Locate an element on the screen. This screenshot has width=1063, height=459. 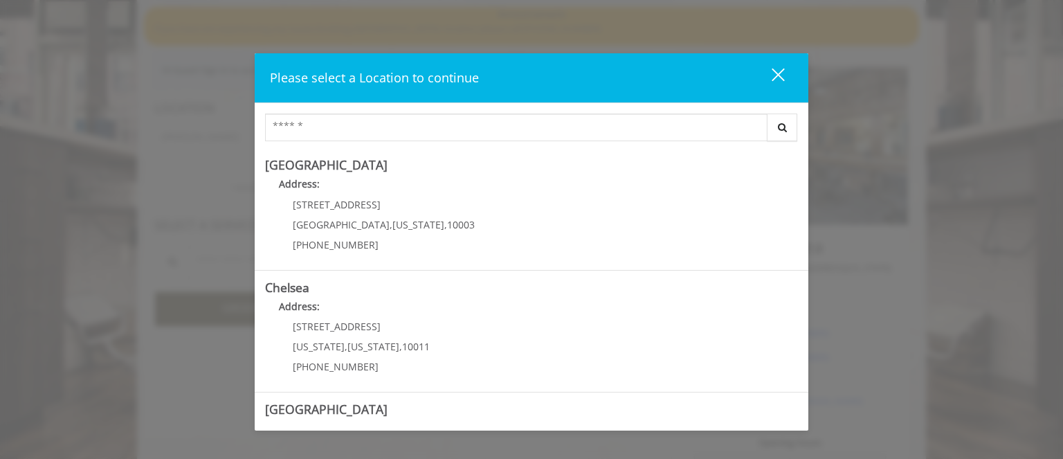
button: close dialog is located at coordinates (770, 78).